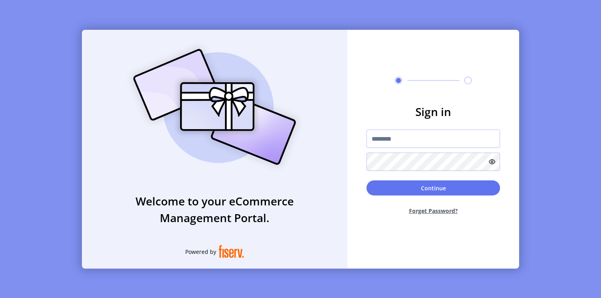 This screenshot has width=601, height=298. Describe the element at coordinates (215, 107) in the screenshot. I see `img: card_Illustration.svg` at that location.